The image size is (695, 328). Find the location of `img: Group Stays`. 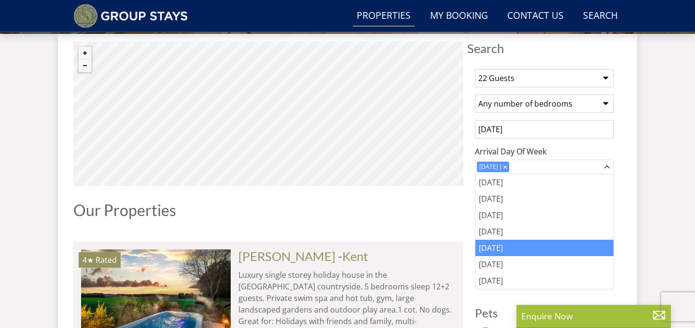

img: Group Stays is located at coordinates (130, 16).